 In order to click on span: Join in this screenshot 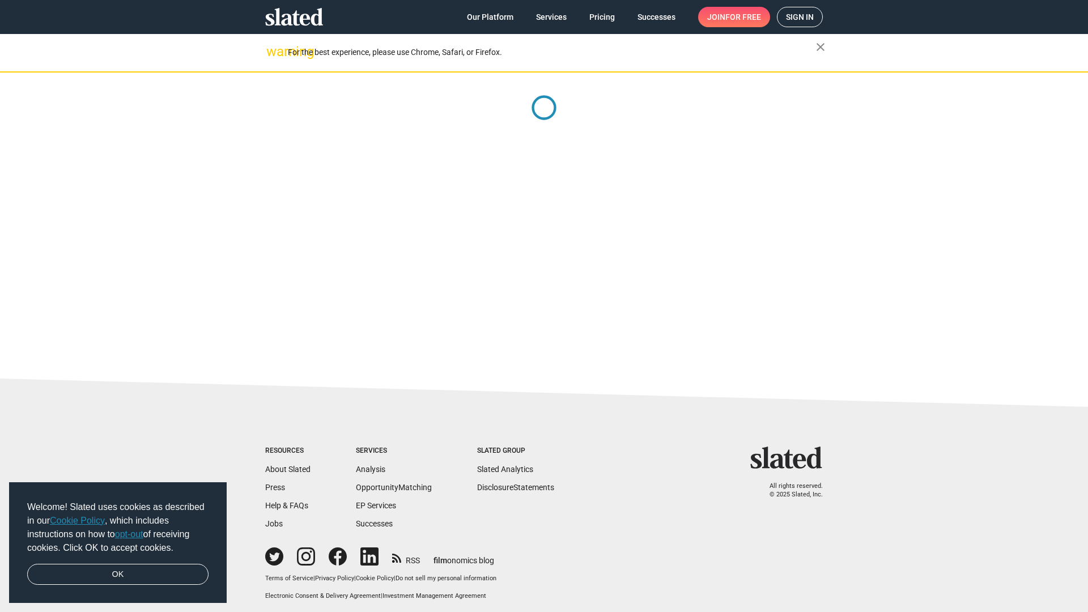, I will do `click(734, 17)`.